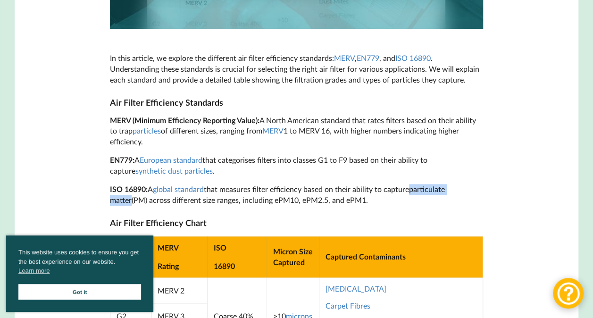  What do you see at coordinates (296, 69) in the screenshot?
I see `p: In this article, we explore the different air filter efficiency standards: , , and . Understandin...` at bounding box center [296, 69].